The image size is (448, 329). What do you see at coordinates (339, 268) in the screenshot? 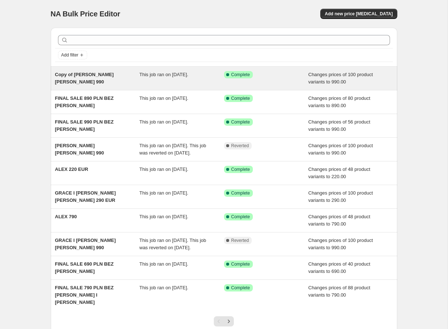
I see `span: Changes prices of 40 product variants to 690.00` at bounding box center [339, 268].